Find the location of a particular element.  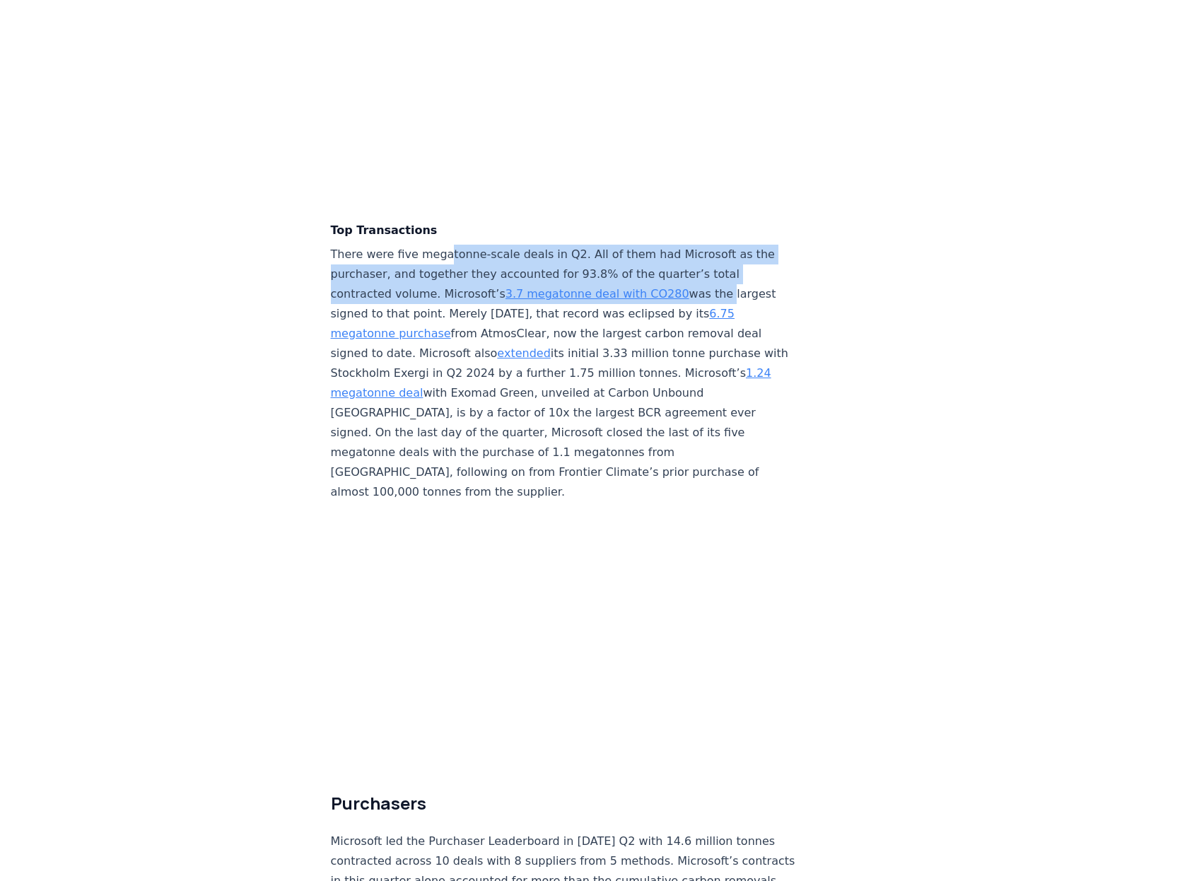

p: There were five megatonne-scale deals in Q2. All of them had Microsoft as the purchaser, and toge... is located at coordinates (565, 373).